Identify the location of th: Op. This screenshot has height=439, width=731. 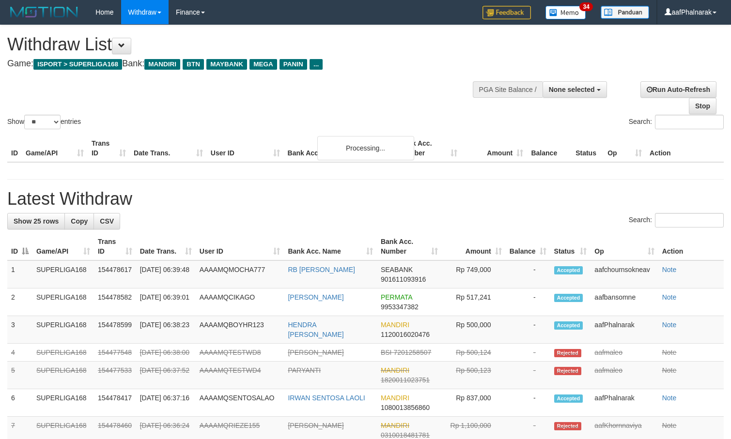
(624, 148).